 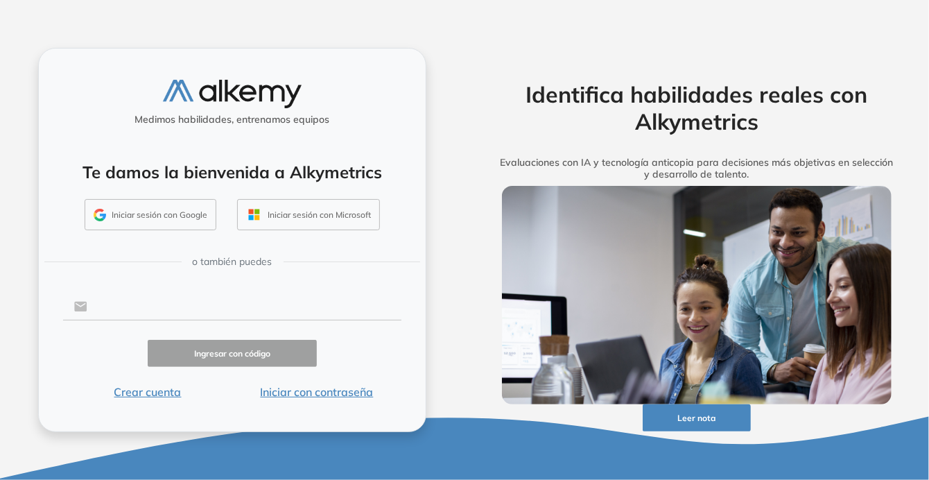 I want to click on span: o también puedes, so click(x=232, y=261).